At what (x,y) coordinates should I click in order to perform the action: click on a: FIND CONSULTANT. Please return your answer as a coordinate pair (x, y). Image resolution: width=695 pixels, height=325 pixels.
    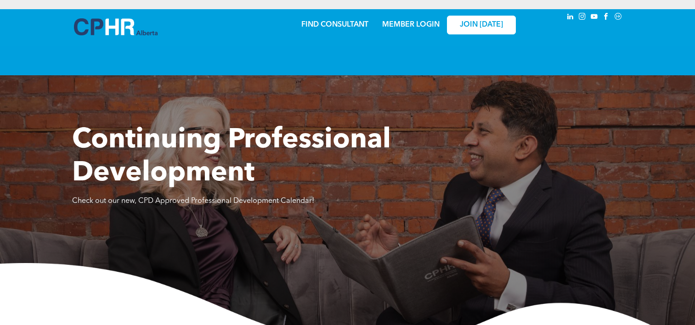
    Looking at the image, I should click on (335, 25).